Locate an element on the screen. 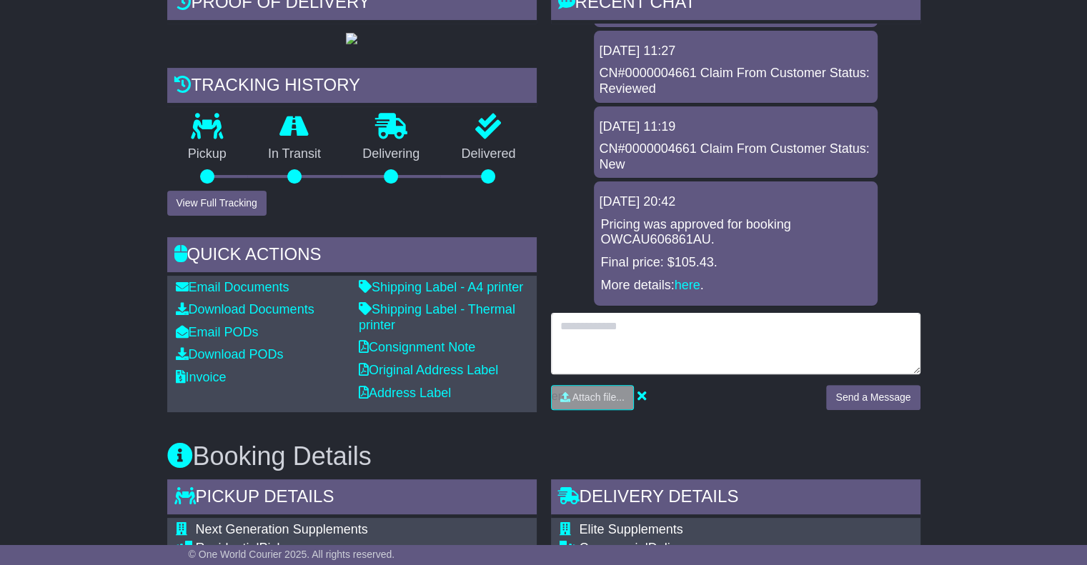 The image size is (1087, 565). a: Invoice is located at coordinates (201, 377).